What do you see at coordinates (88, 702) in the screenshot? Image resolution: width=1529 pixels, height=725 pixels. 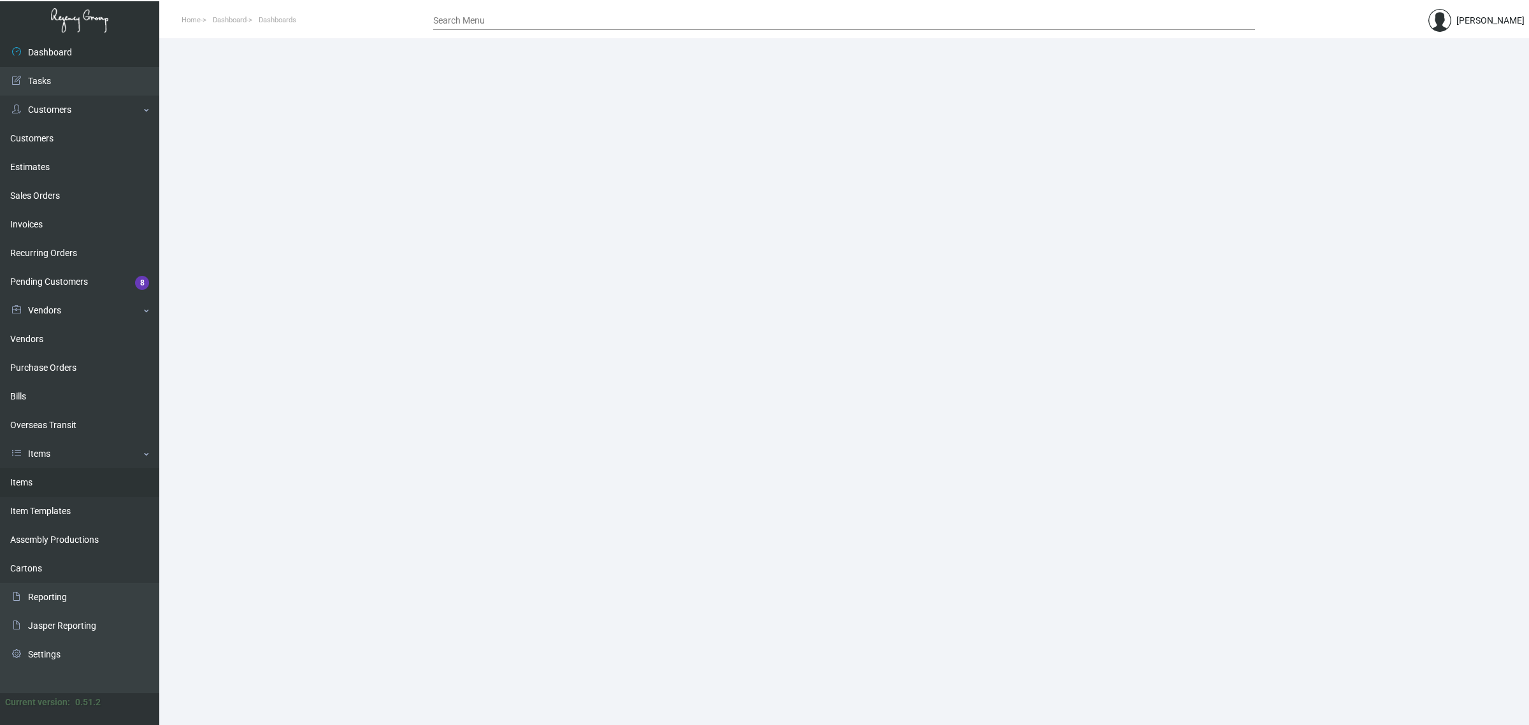 I see `div: 0.51.2` at bounding box center [88, 702].